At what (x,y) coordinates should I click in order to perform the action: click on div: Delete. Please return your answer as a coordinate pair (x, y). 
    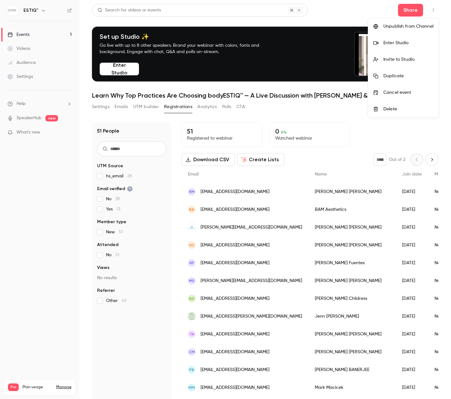
    Looking at the image, I should click on (409, 109).